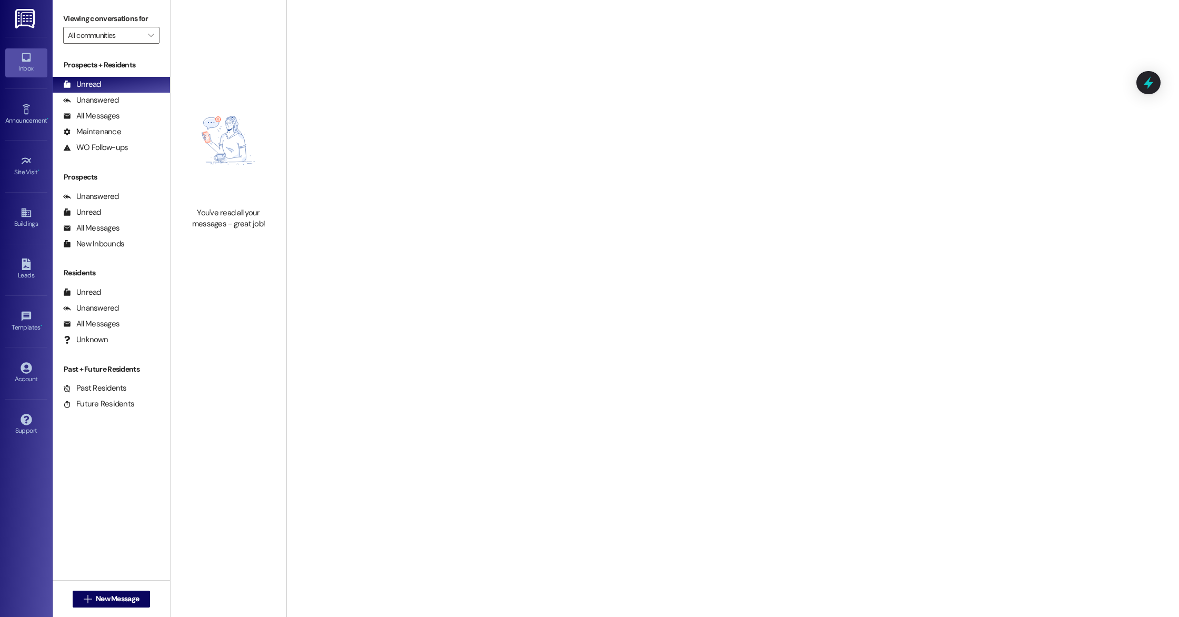 Image resolution: width=1179 pixels, height=617 pixels. Describe the element at coordinates (117, 598) in the screenshot. I see `span: New Message` at that location.